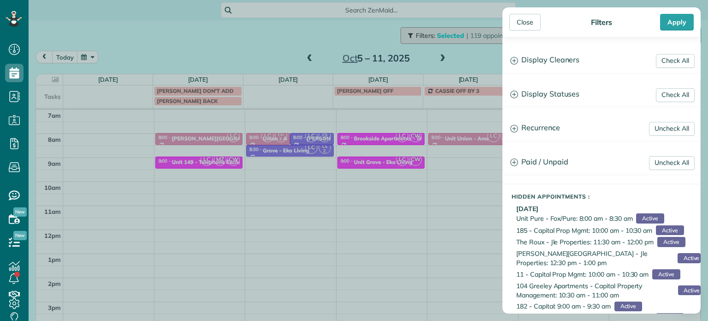 This screenshot has width=708, height=321. What do you see at coordinates (575, 218) in the screenshot?
I see `span: Unit Pure - Fox/Pure: 8:00 am - 8:30 am` at bounding box center [575, 218].